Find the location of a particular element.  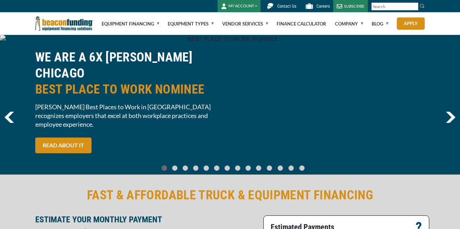

a: Go To Slide 11 is located at coordinates (280, 168).